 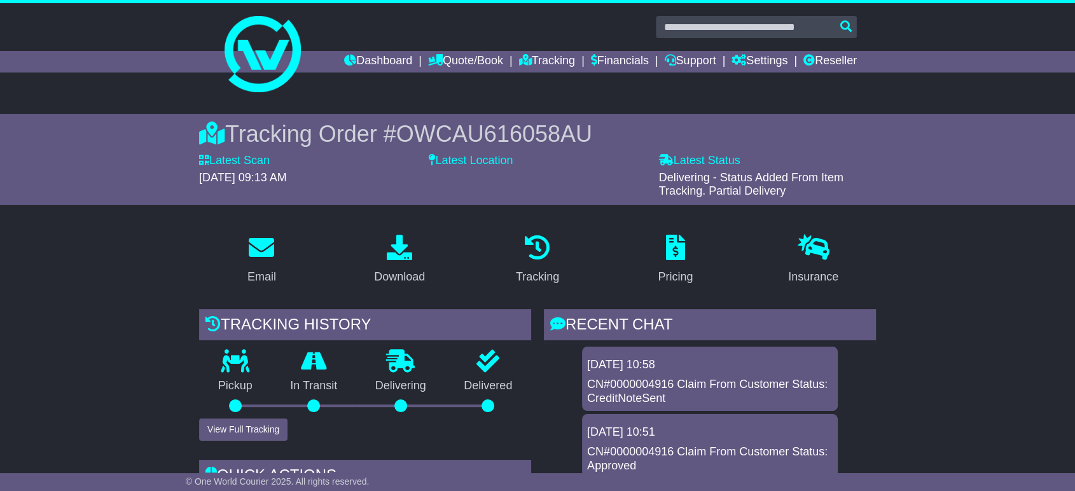 What do you see at coordinates (813, 277) in the screenshot?
I see `div: Insurance` at bounding box center [813, 277].